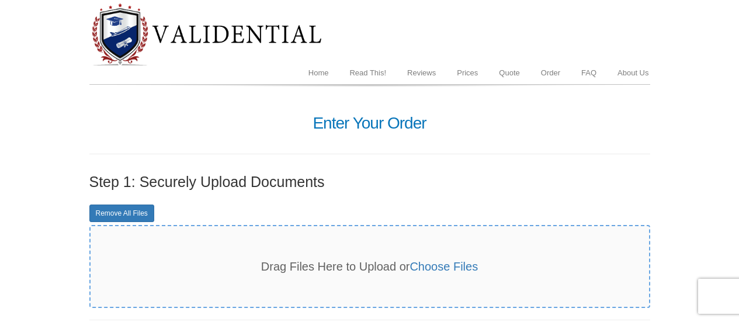 The height and width of the screenshot is (322, 739). What do you see at coordinates (367, 73) in the screenshot?
I see `a: Read This!` at bounding box center [367, 73].